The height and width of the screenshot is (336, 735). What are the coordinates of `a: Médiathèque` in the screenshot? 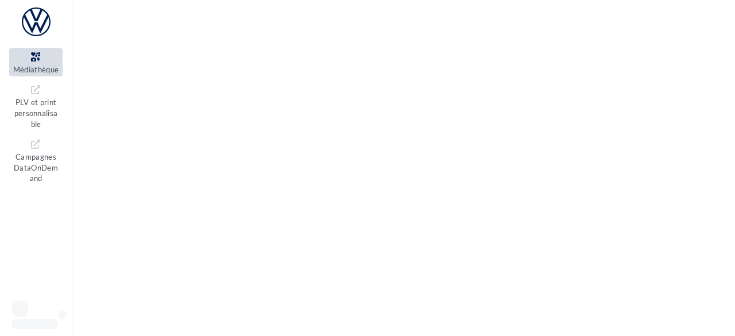 It's located at (36, 62).